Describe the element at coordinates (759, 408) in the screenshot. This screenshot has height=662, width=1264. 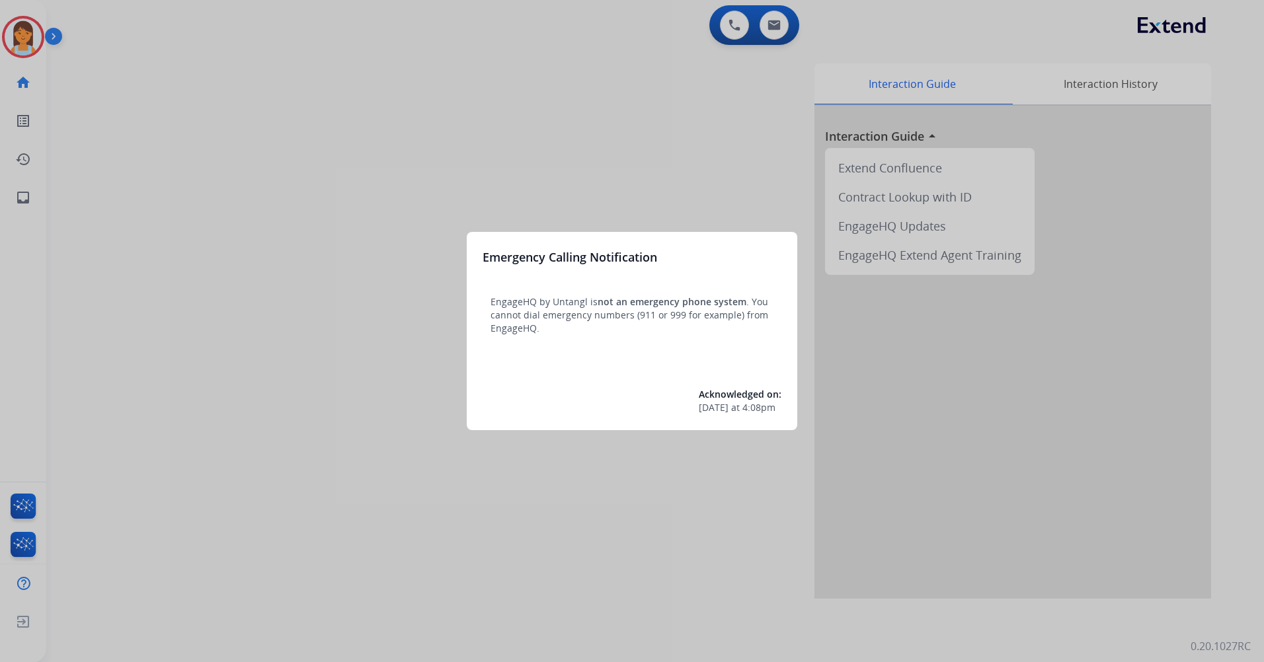
I see `span: 4:08pm` at that location.